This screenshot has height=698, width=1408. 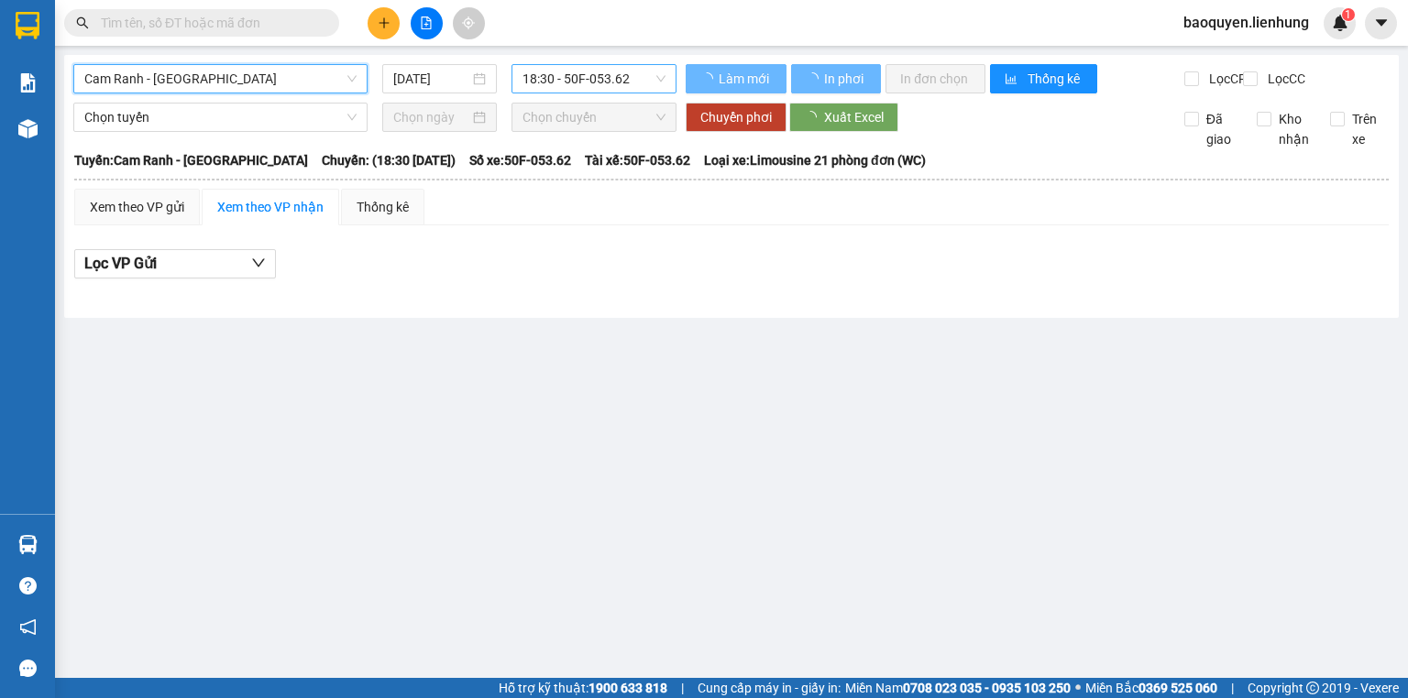 What do you see at coordinates (82, 23) in the screenshot?
I see `span: search` at bounding box center [82, 23].